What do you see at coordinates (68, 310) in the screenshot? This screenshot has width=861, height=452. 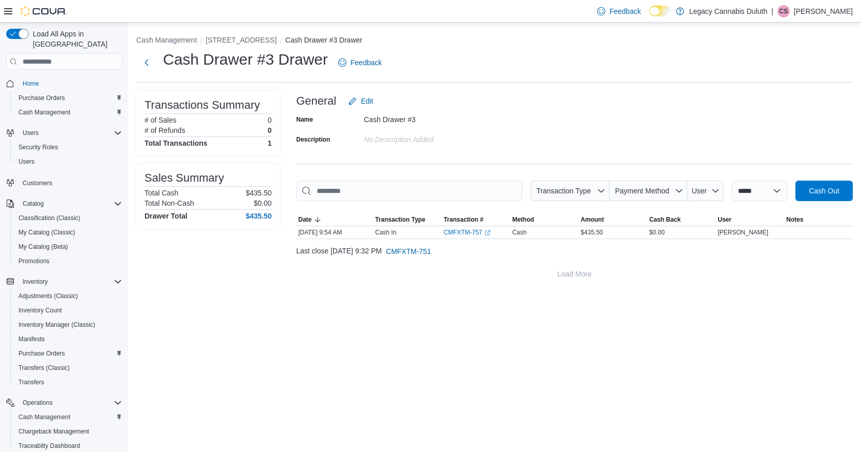 I see `span: Inventory Count` at bounding box center [68, 310].